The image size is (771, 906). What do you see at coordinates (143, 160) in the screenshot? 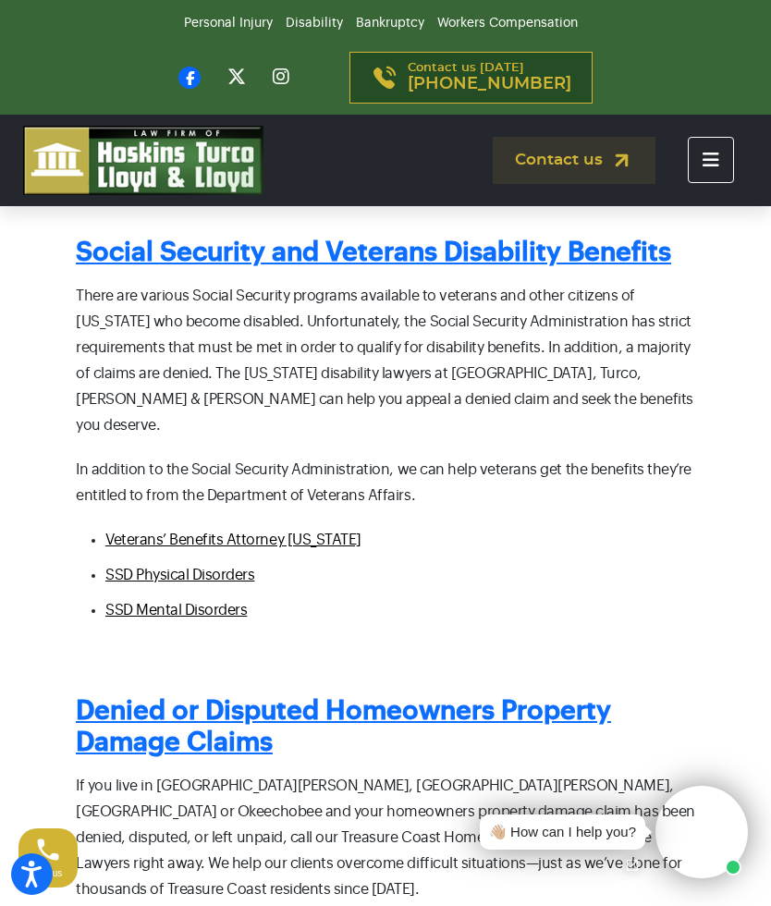
I see `img: logo` at bounding box center [143, 160].